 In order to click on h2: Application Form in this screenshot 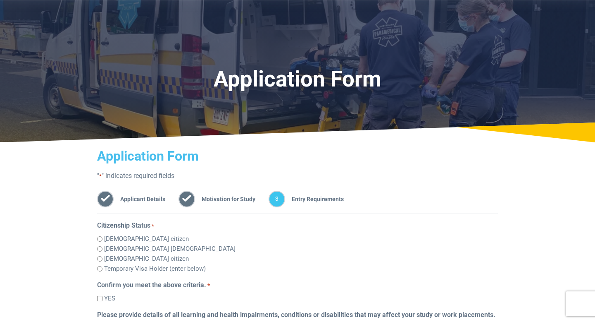, I will do `click(298, 156)`.